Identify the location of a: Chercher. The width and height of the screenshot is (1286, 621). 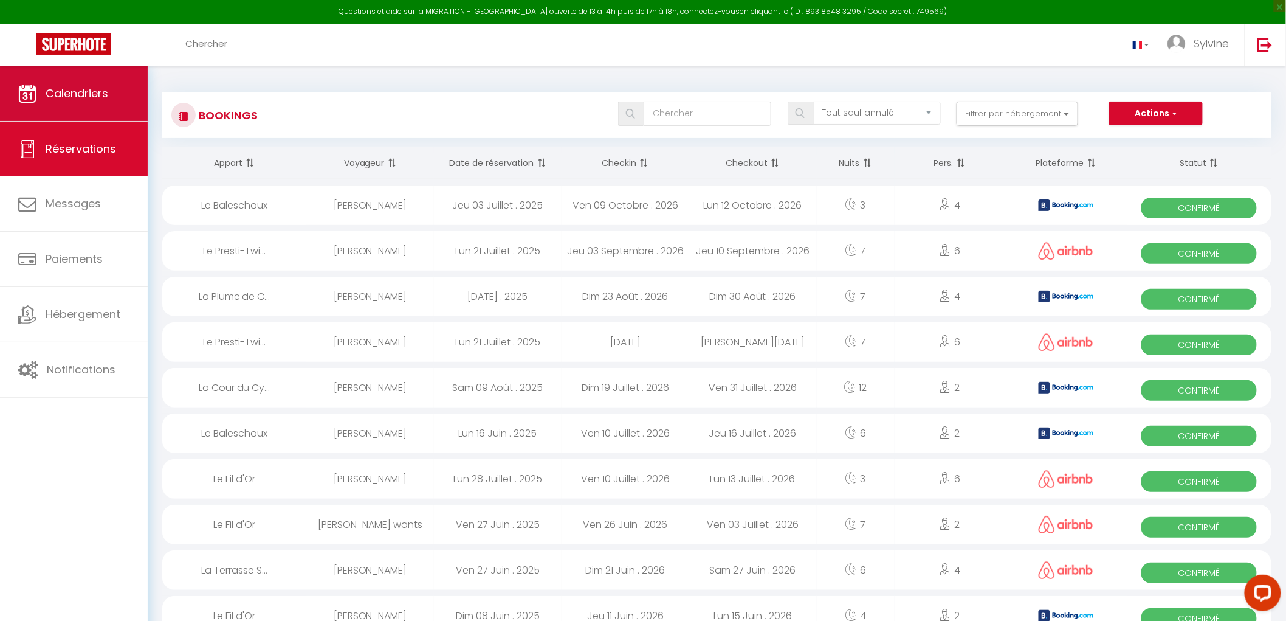
(206, 45).